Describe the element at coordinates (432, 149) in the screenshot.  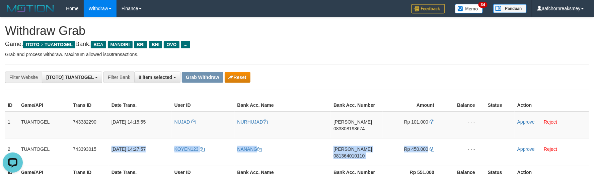
I see `a: Copy 450000 to clipboard` at that location.